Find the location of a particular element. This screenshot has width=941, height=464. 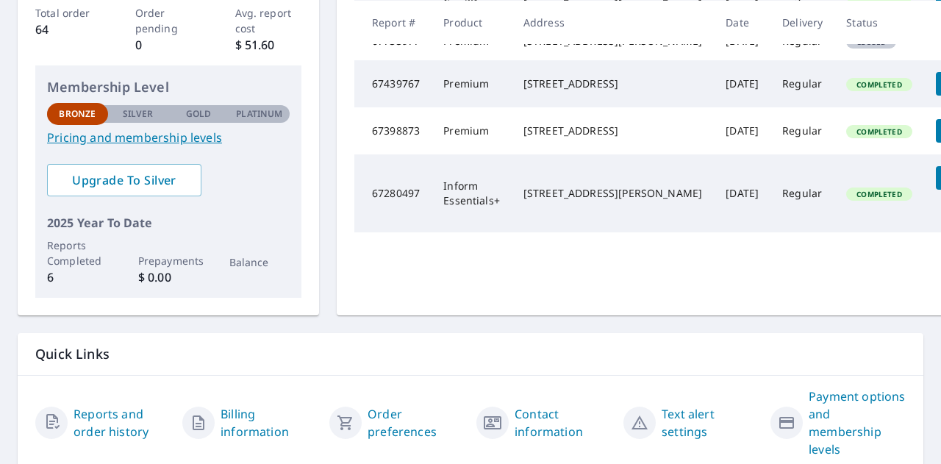

a: Billing information is located at coordinates (269, 423).